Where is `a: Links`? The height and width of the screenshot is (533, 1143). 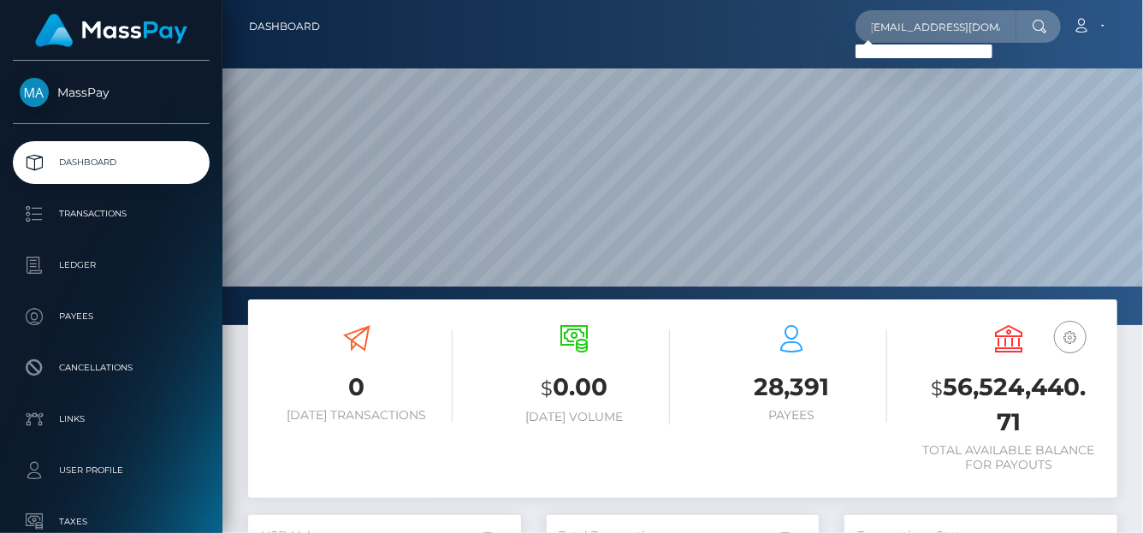
a: Links is located at coordinates (111, 419).